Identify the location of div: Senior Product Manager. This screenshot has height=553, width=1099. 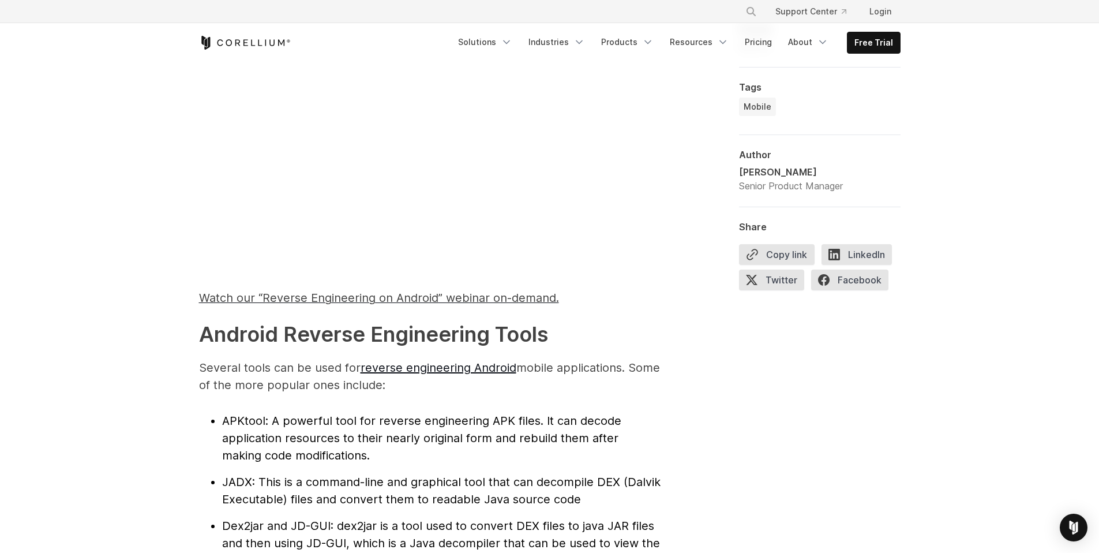
(791, 186).